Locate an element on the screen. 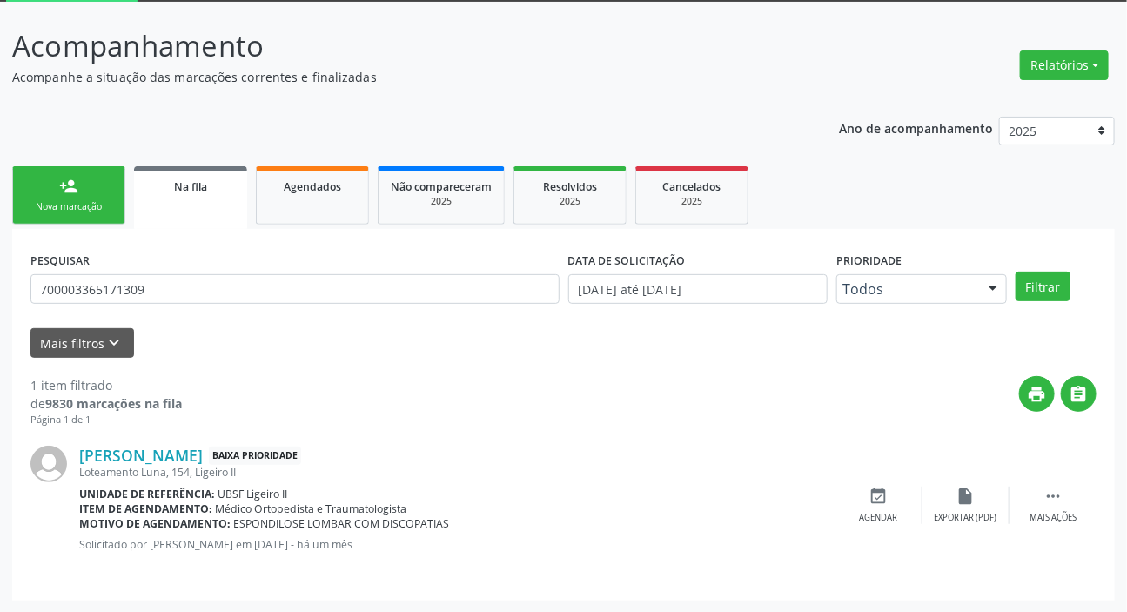 The width and height of the screenshot is (1127, 612). span: Agendados is located at coordinates (312, 186).